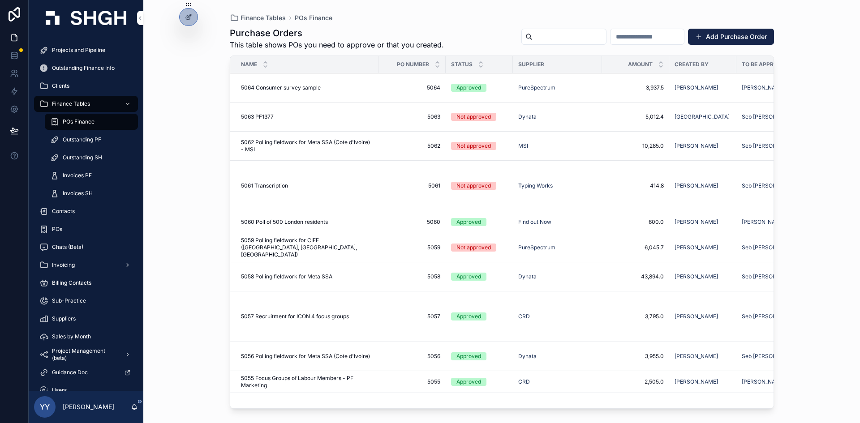 The height and width of the screenshot is (423, 860). Describe the element at coordinates (64, 319) in the screenshot. I see `span: Suppliers` at that location.